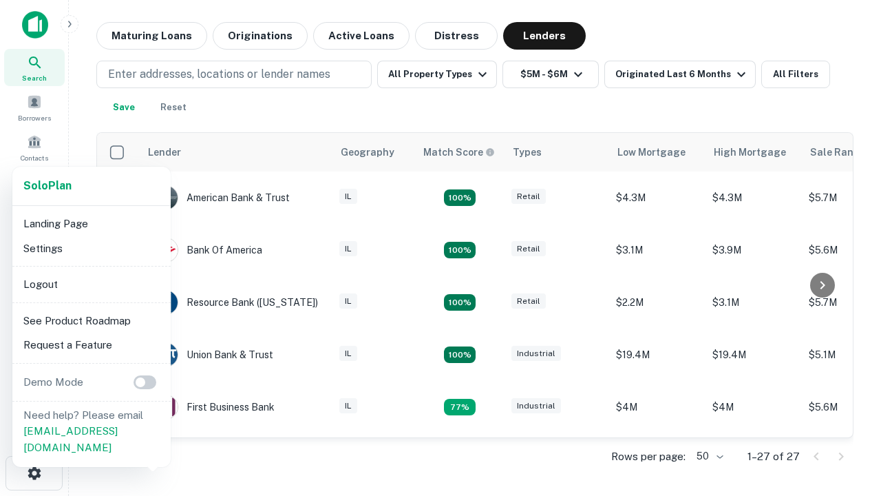 This screenshot has height=496, width=881. I want to click on p: Need help? Please email, so click(92, 431).